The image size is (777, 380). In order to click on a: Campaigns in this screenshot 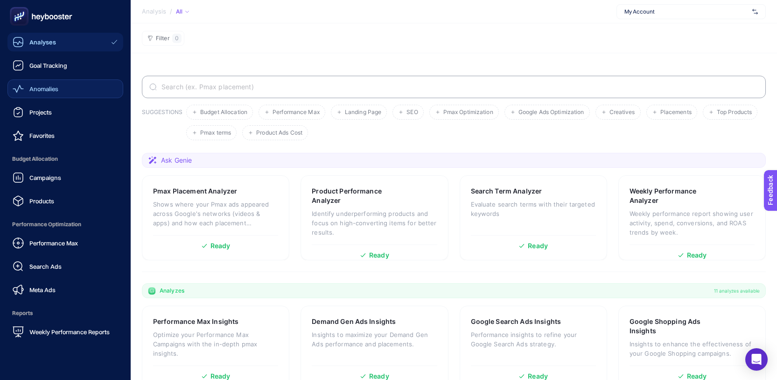, I will do `click(65, 177)`.